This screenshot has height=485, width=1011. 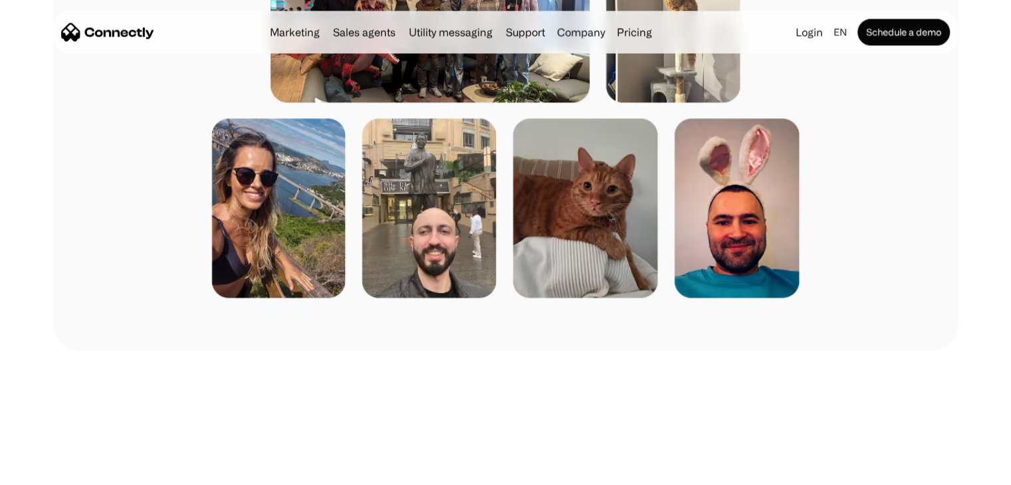 What do you see at coordinates (809, 32) in the screenshot?
I see `a: Login` at bounding box center [809, 32].